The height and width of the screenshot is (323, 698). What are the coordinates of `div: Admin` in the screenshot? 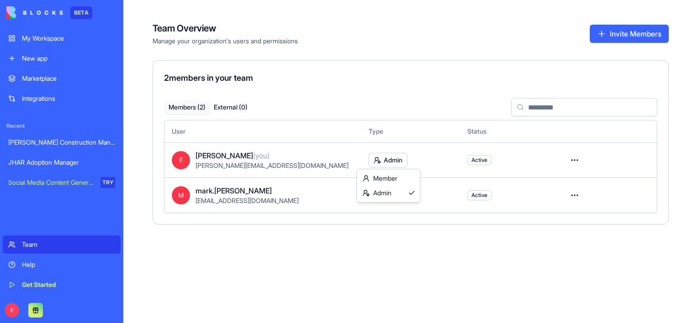 It's located at (388, 193).